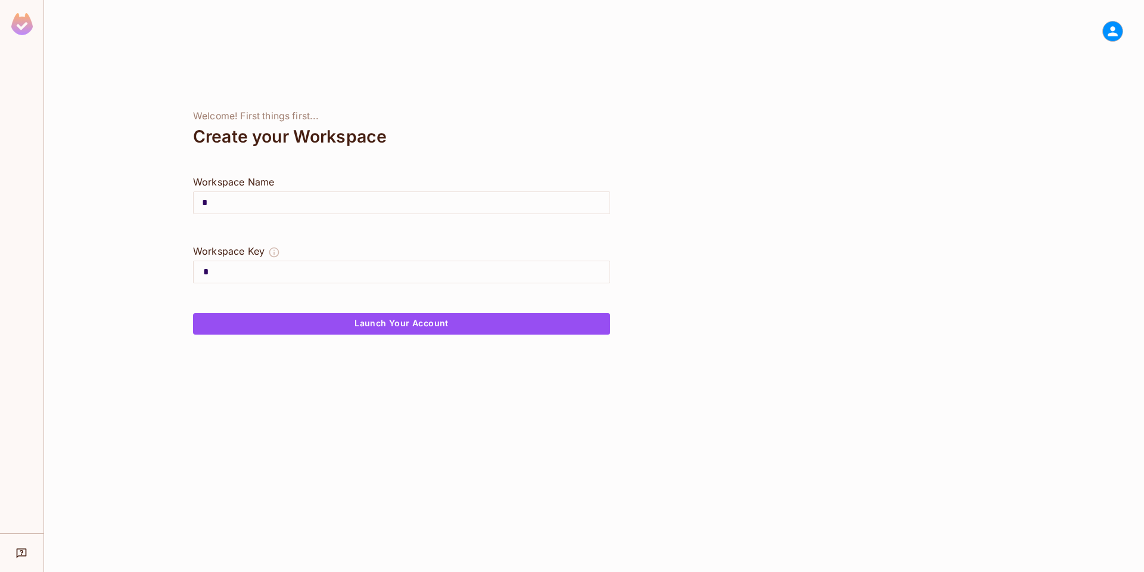 This screenshot has width=1144, height=572. What do you see at coordinates (22, 24) in the screenshot?
I see `img: SReyMgAAAABJRU5ErkJggg==` at bounding box center [22, 24].